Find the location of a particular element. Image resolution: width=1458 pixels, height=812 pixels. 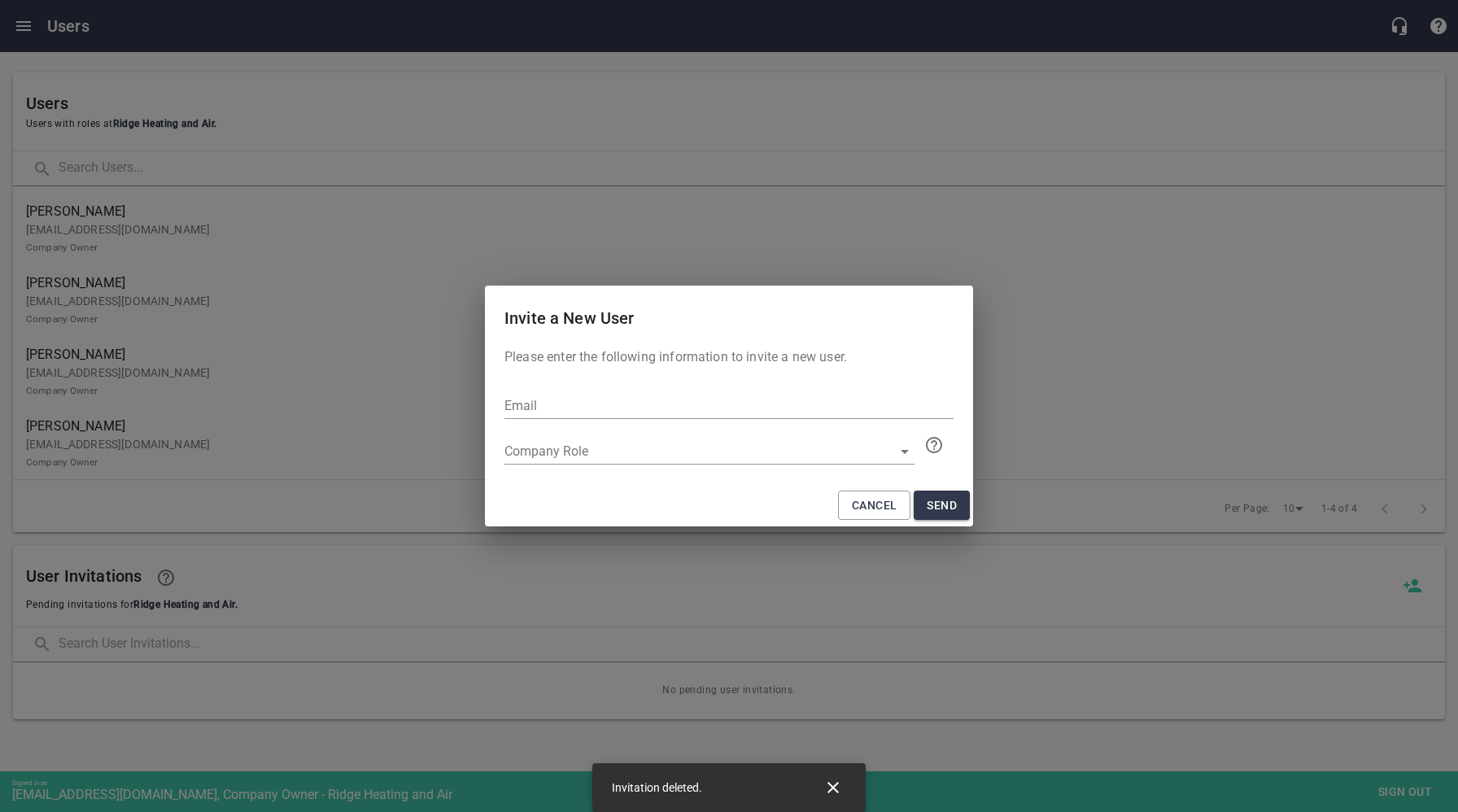

span: Invitation deleted. is located at coordinates (656, 788).